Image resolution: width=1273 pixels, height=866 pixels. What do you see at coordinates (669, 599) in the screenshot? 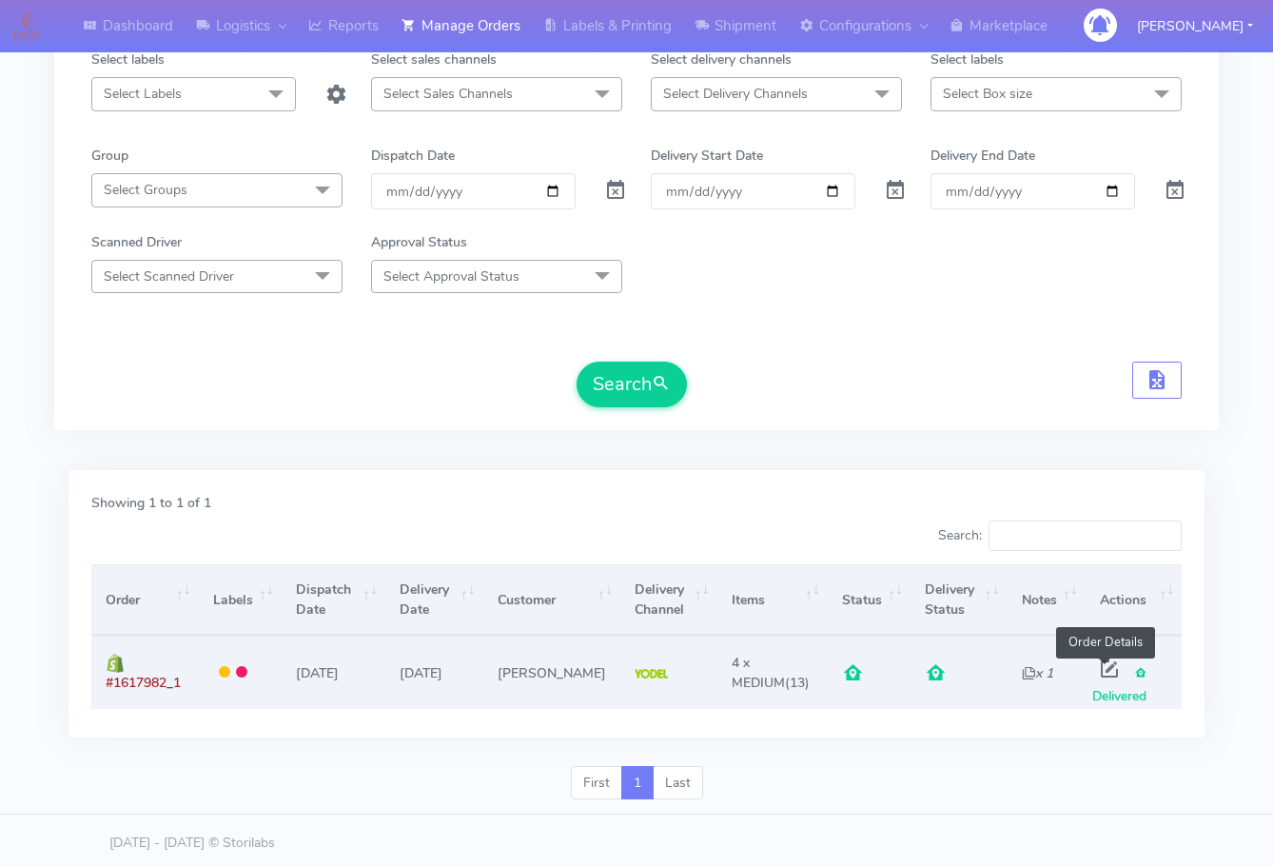
I see `th: Delivery Channel: activate to sort column ascending` at bounding box center [669, 599].